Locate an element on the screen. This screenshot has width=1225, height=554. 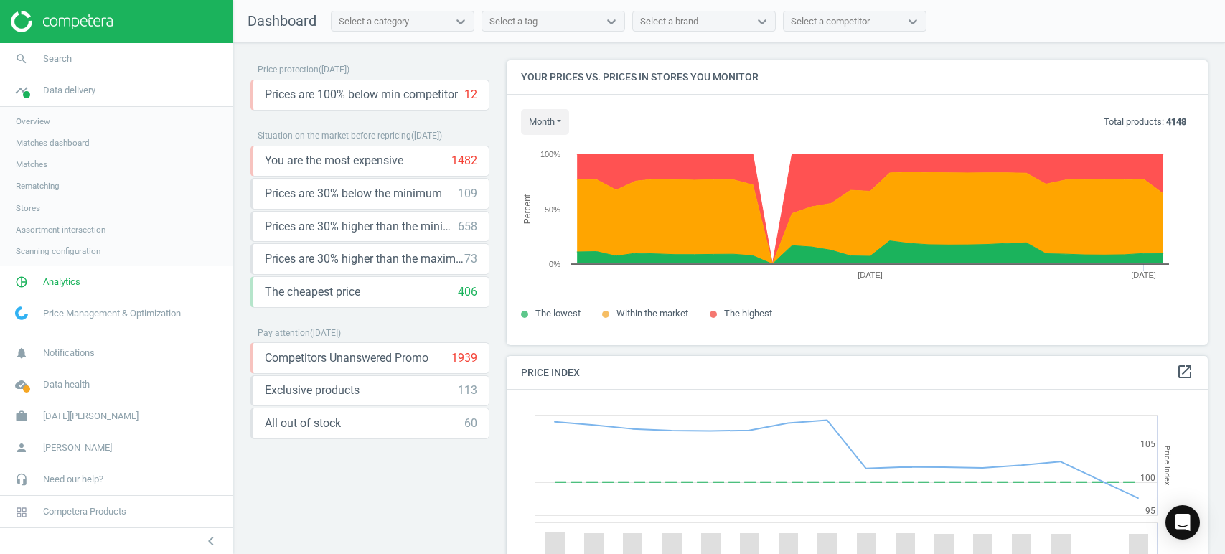
span: Prices are 30% below the minimum is located at coordinates (353, 194).